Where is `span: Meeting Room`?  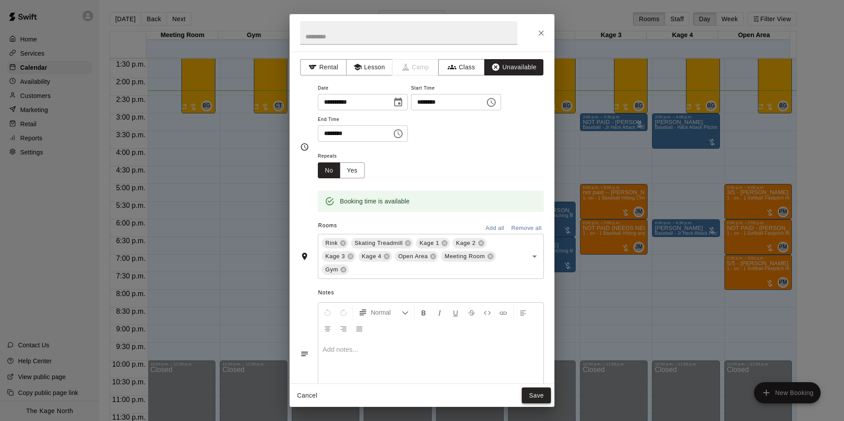 span: Meeting Room is located at coordinates (464, 256).